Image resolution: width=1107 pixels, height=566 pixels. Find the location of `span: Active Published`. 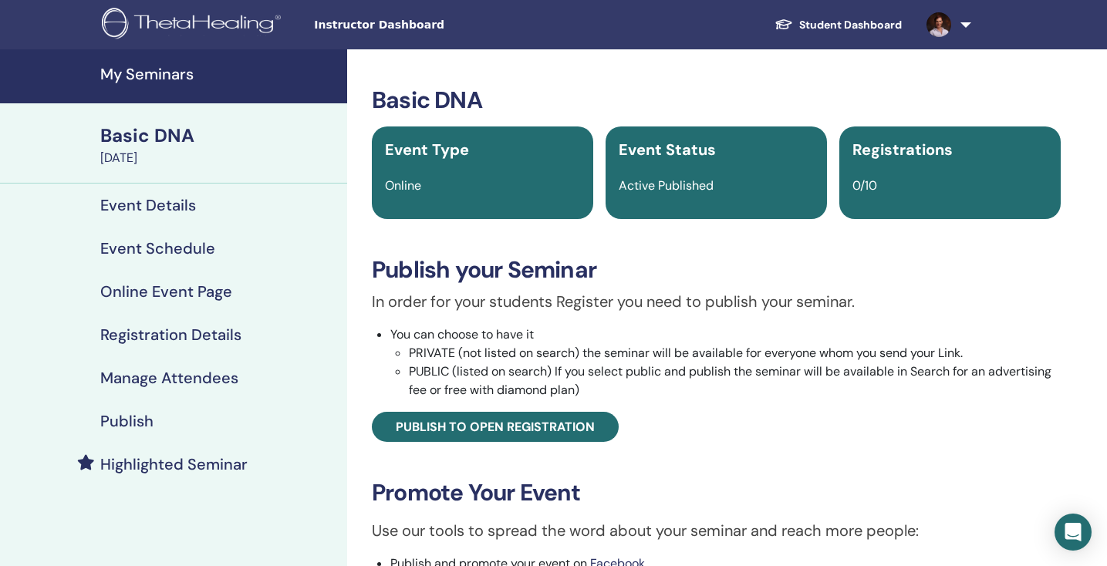

span: Active Published is located at coordinates (666, 185).